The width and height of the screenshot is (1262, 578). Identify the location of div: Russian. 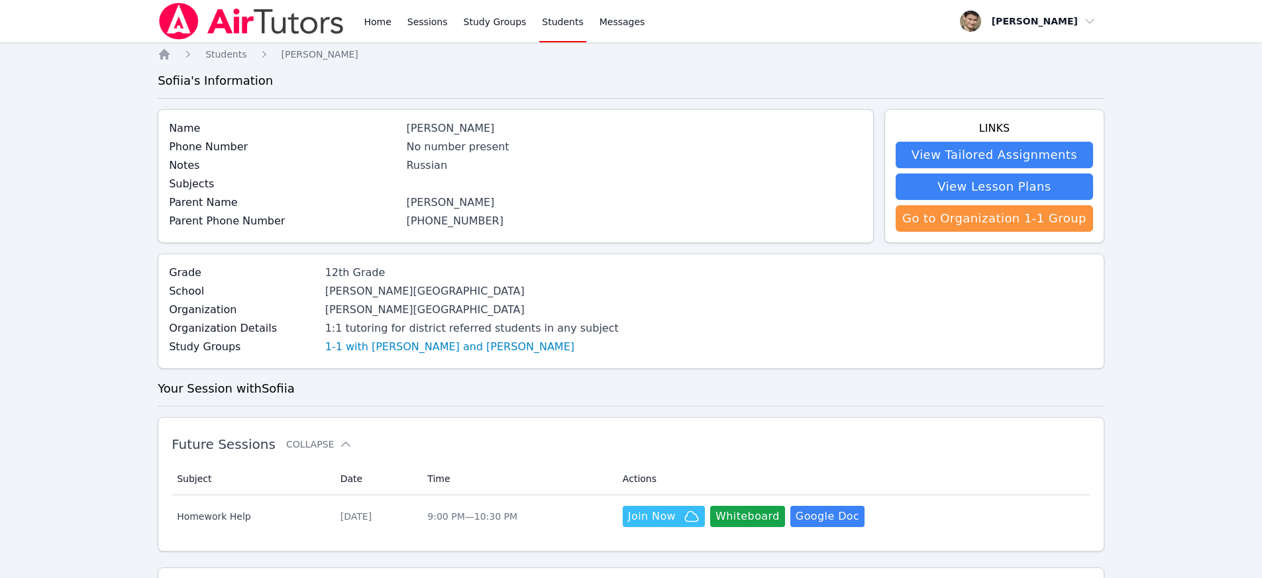
(634, 166).